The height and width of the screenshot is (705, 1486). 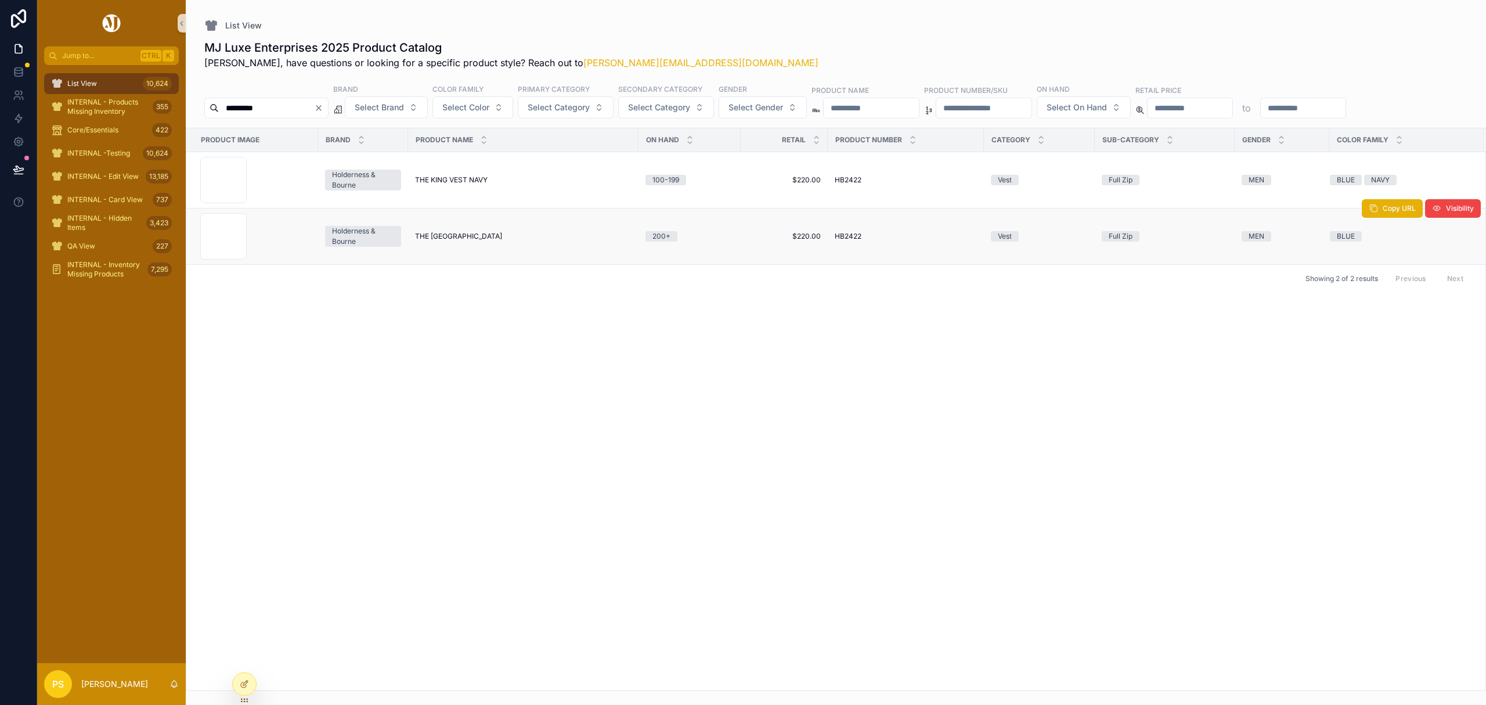 I want to click on a: 200+, so click(x=689, y=236).